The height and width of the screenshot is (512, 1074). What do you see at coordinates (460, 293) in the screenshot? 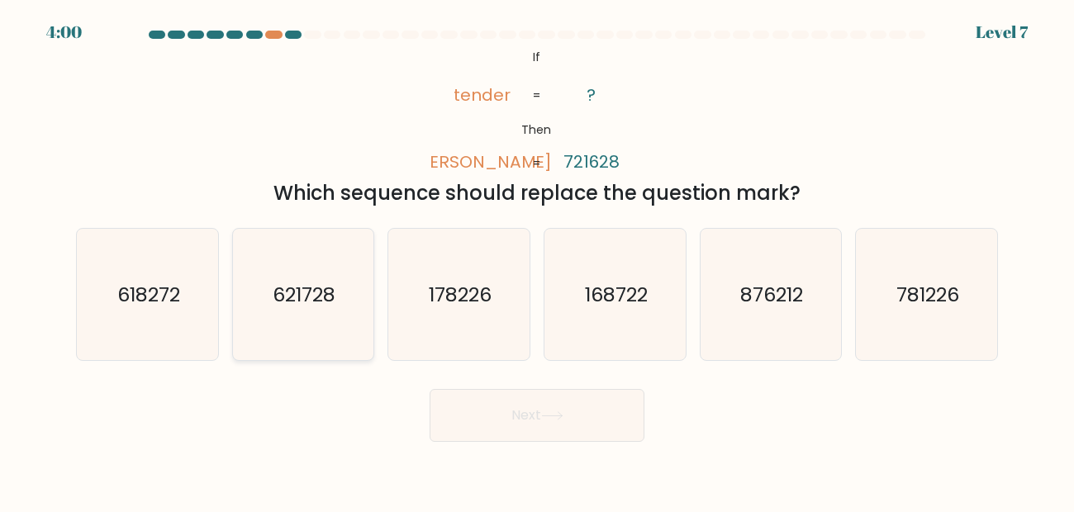
I see `text: 178226` at bounding box center [460, 293].